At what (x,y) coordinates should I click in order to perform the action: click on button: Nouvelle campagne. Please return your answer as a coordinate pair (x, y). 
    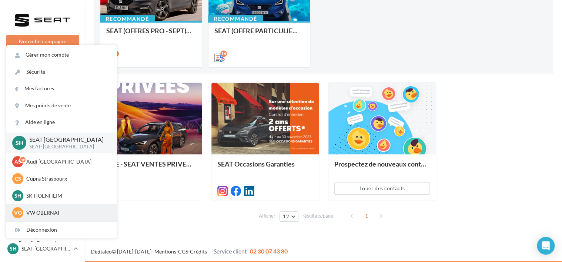
    Looking at the image, I should click on (43, 41).